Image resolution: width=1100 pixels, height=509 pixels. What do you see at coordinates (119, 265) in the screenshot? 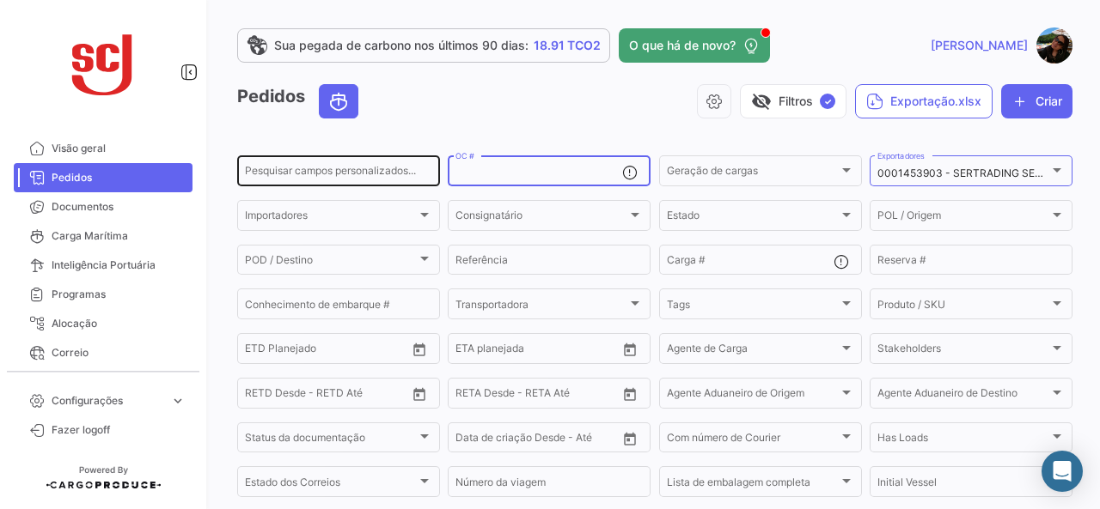
I see `span: Inteligência Portuária` at bounding box center [119, 265].